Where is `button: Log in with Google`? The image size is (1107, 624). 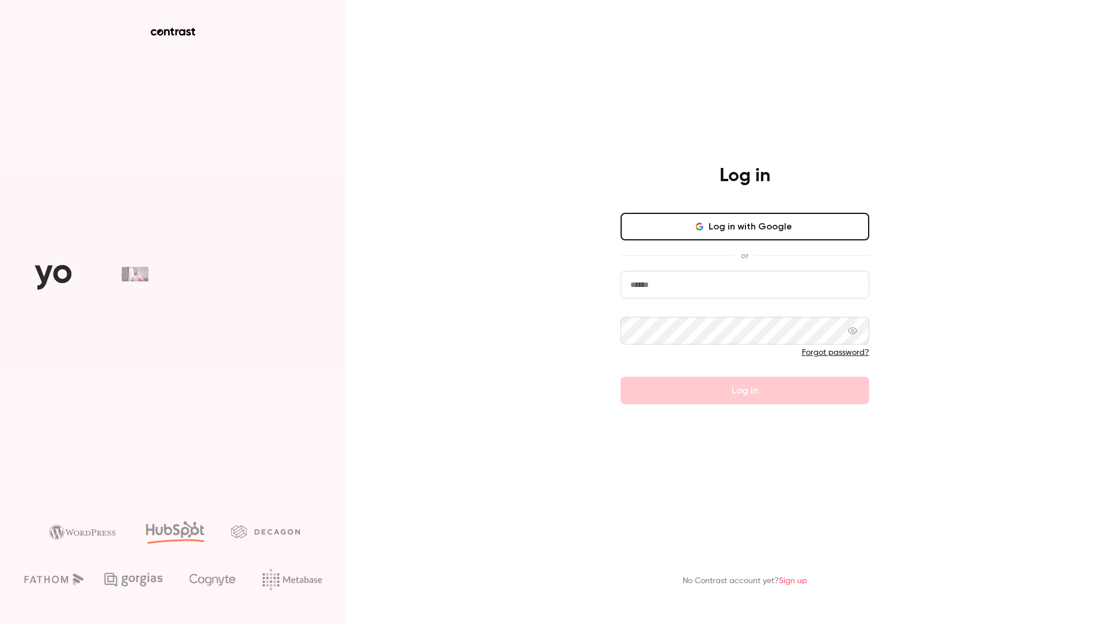
button: Log in with Google is located at coordinates (745, 227).